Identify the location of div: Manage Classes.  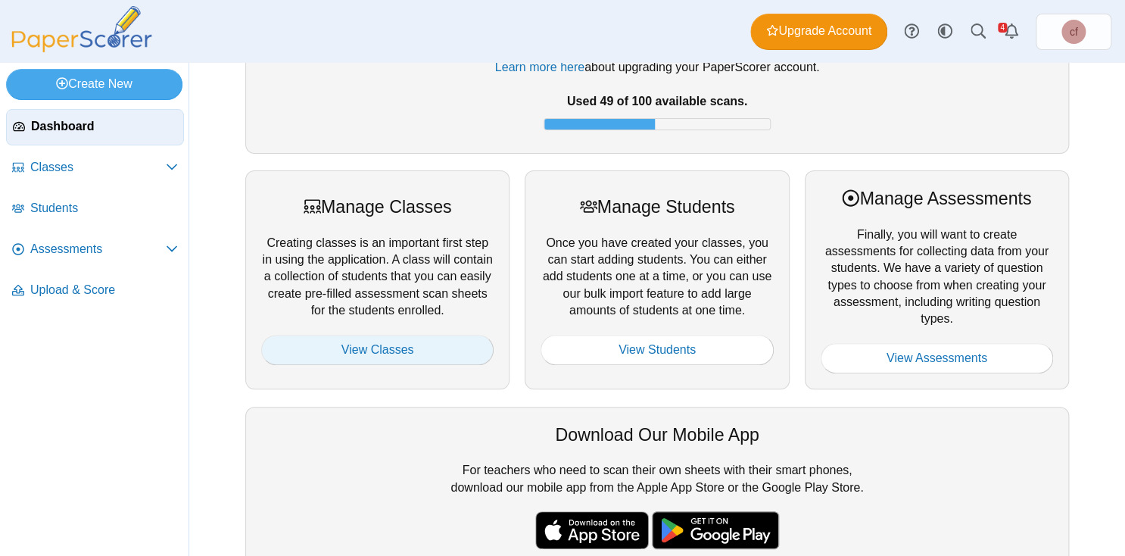
(377, 207).